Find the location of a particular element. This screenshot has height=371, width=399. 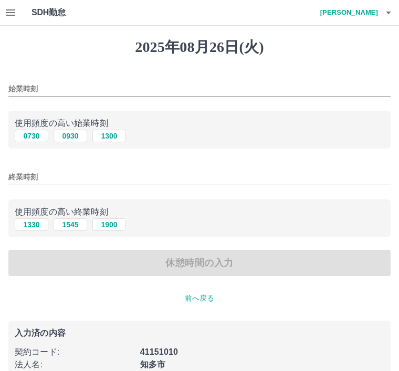

p: 法人名 : is located at coordinates (74, 365).